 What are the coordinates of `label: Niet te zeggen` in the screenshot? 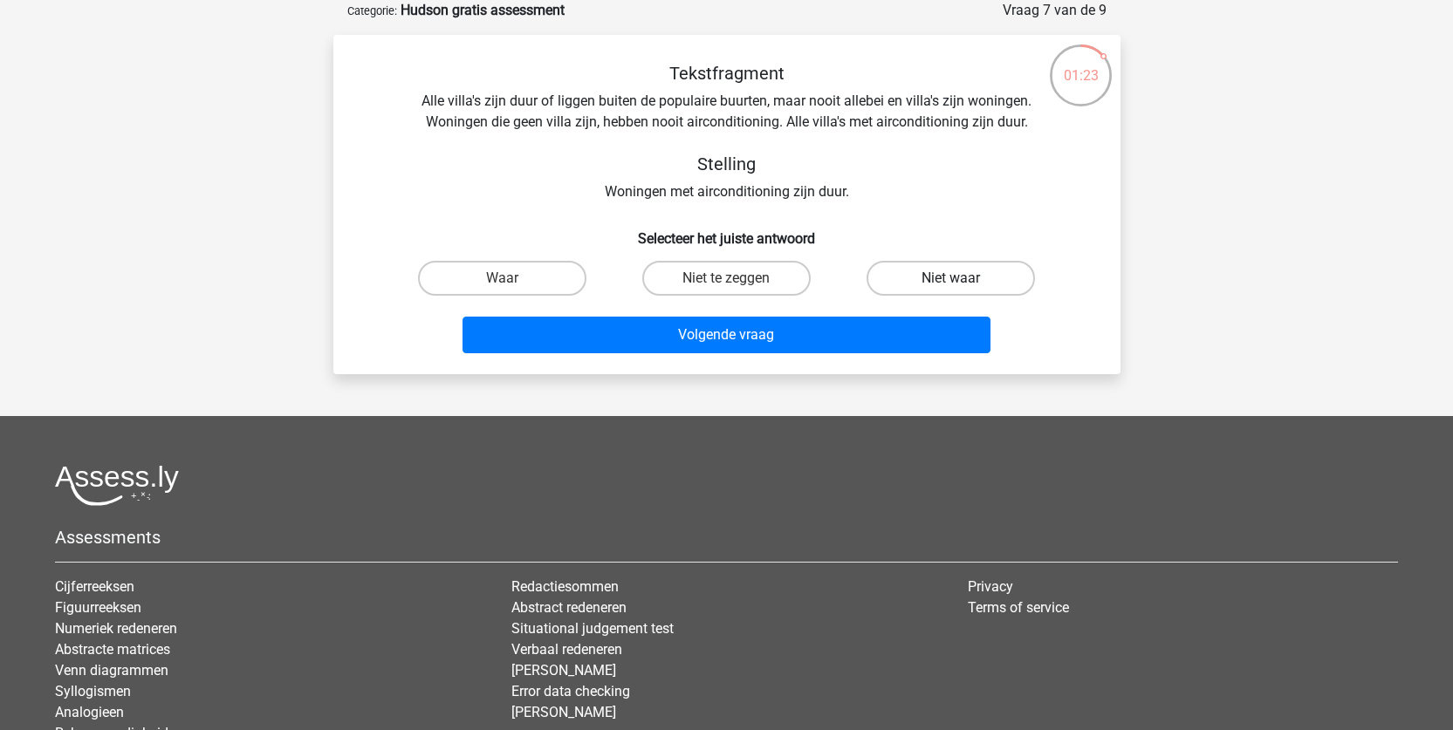 It's located at (726, 278).